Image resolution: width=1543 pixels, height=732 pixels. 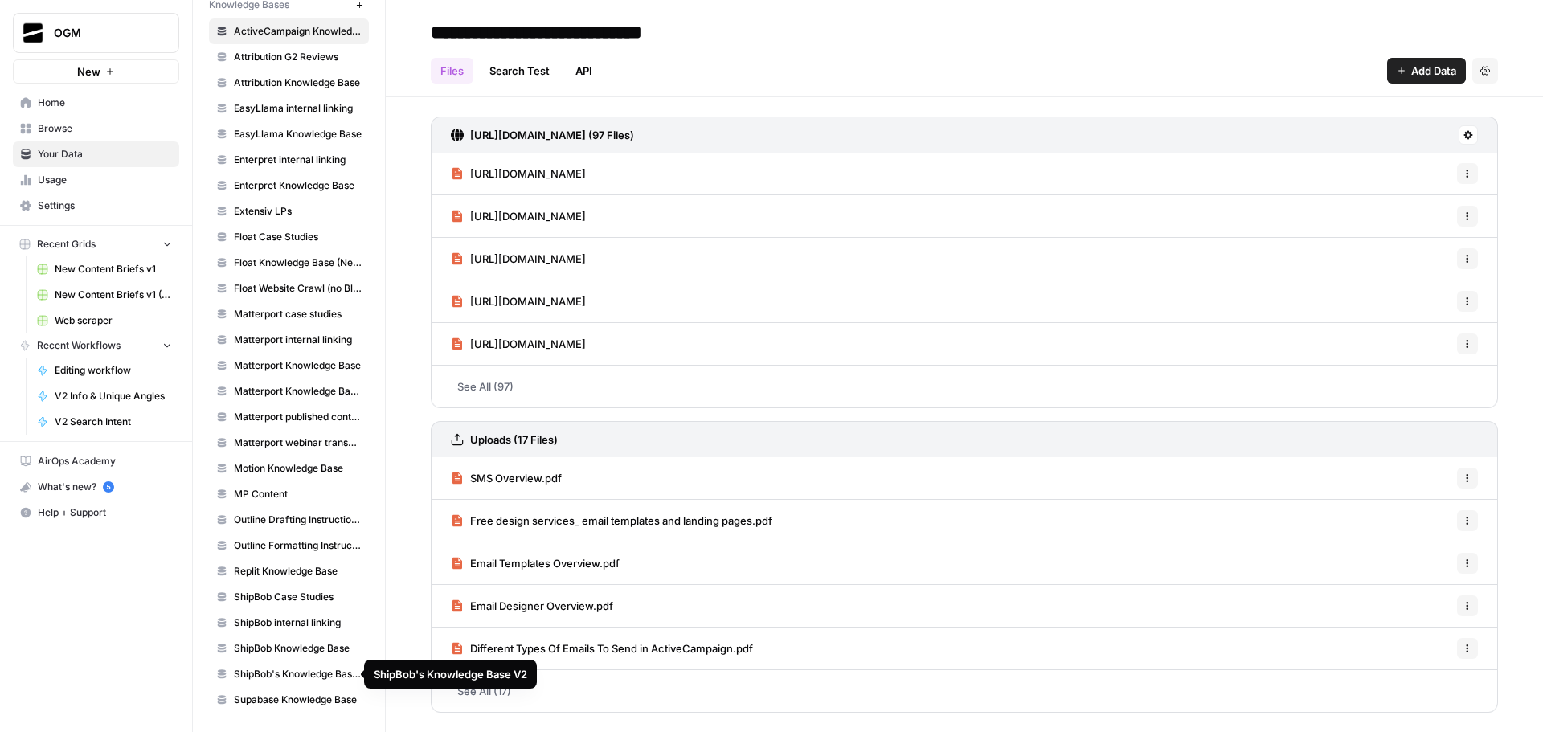 I want to click on span: Editing workflow, so click(x=113, y=370).